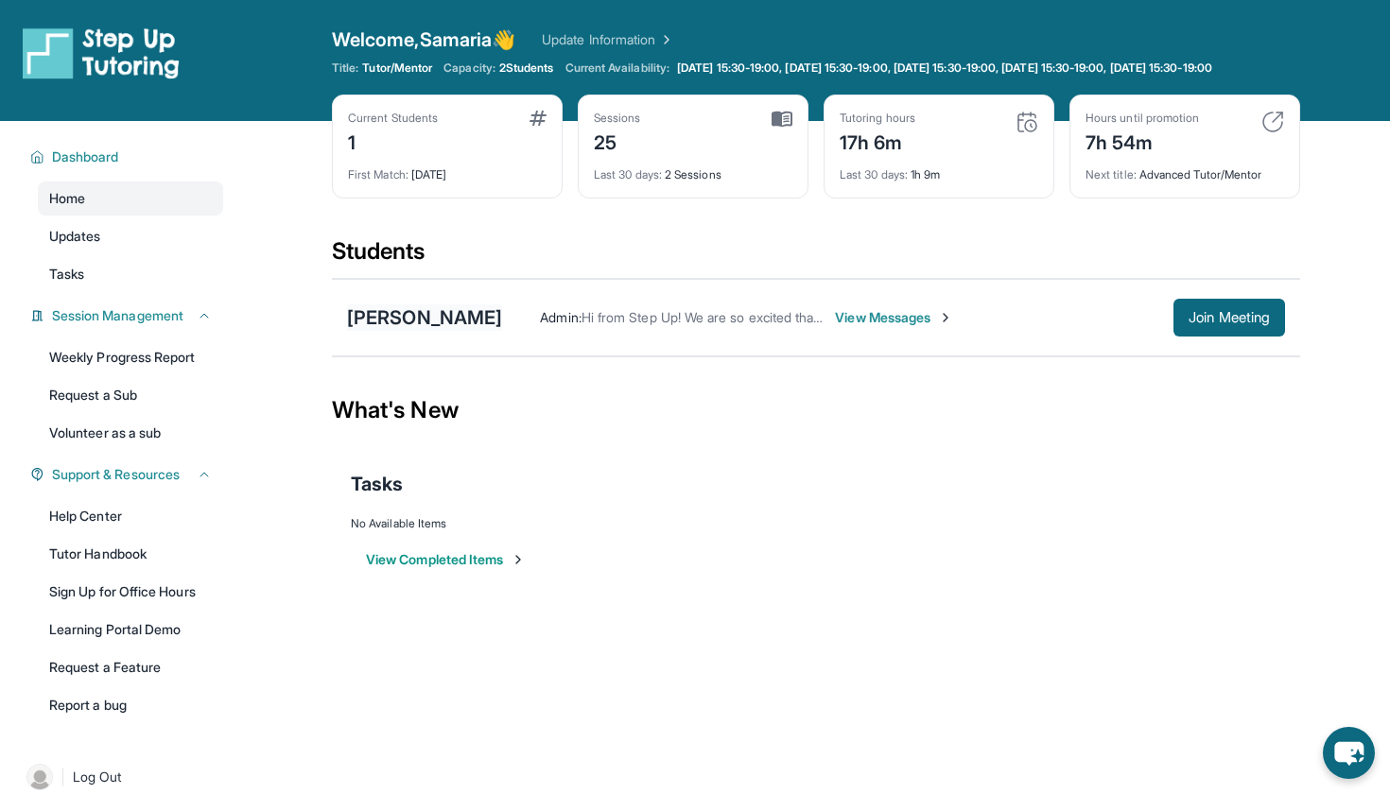  What do you see at coordinates (131, 630) in the screenshot?
I see `a: Learning Portal Demo` at bounding box center [131, 630].